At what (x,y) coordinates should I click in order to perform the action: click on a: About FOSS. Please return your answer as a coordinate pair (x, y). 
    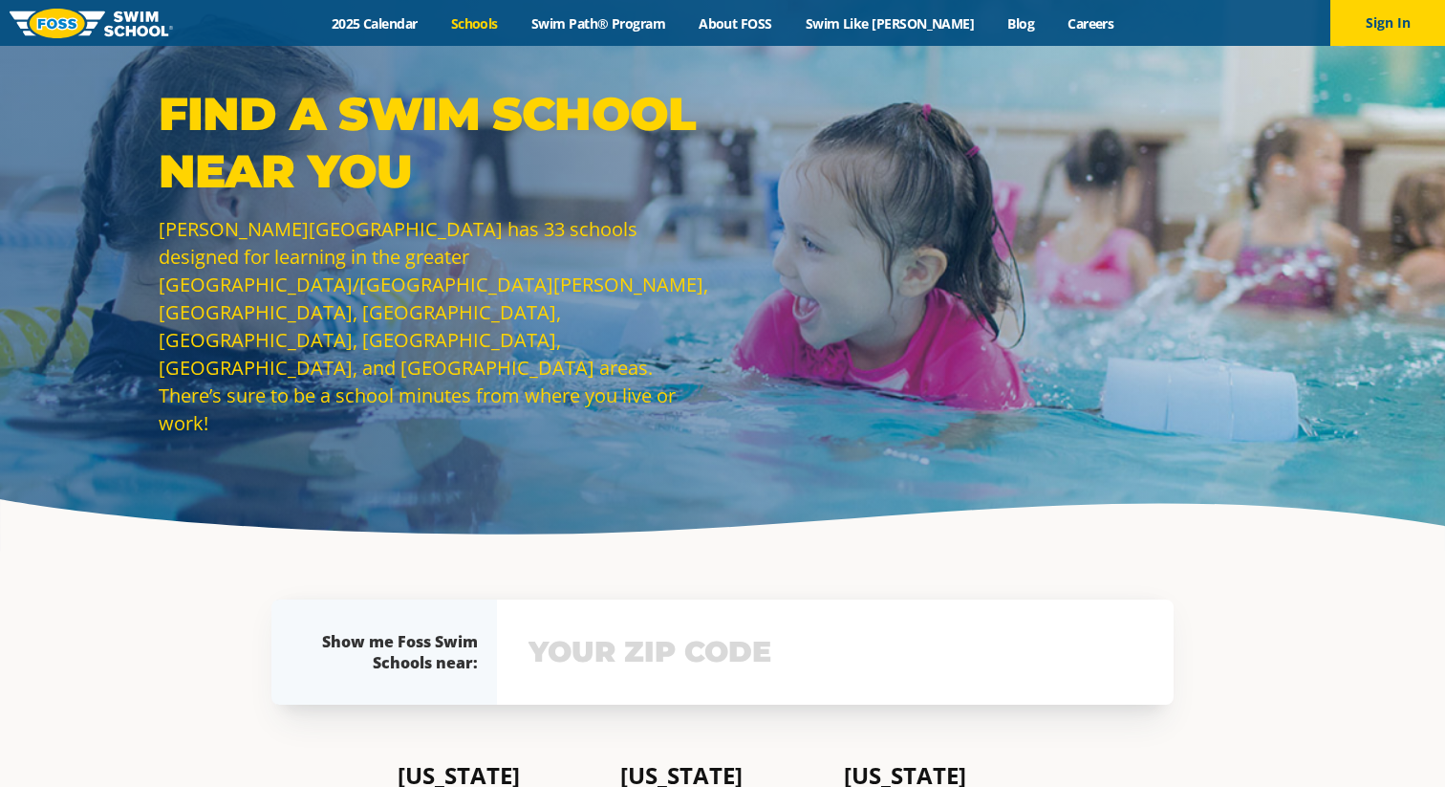
    Looking at the image, I should click on (736, 23).